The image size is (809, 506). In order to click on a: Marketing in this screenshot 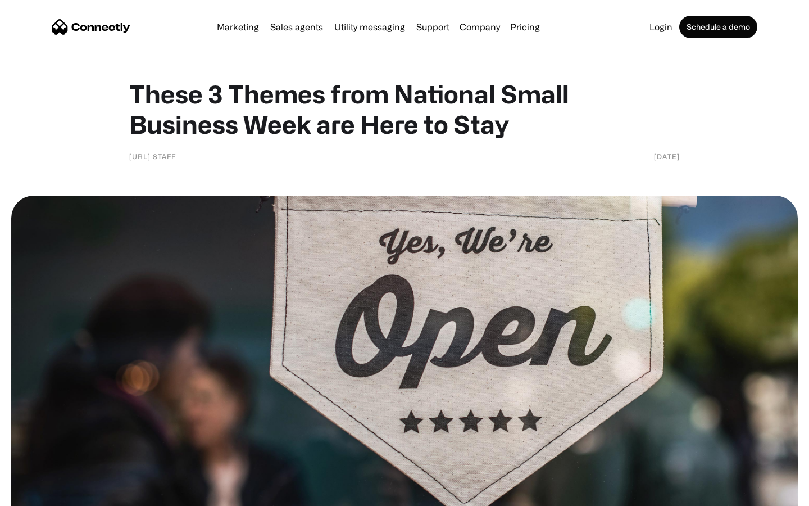, I will do `click(238, 27)`.